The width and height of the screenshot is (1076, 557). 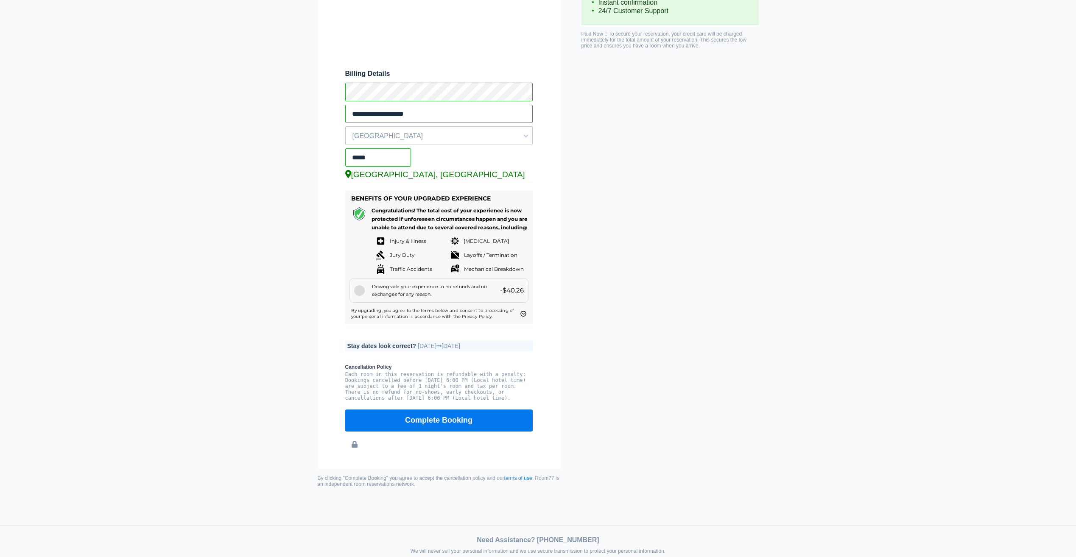 What do you see at coordinates (518, 478) in the screenshot?
I see `a: terms of use` at bounding box center [518, 478].